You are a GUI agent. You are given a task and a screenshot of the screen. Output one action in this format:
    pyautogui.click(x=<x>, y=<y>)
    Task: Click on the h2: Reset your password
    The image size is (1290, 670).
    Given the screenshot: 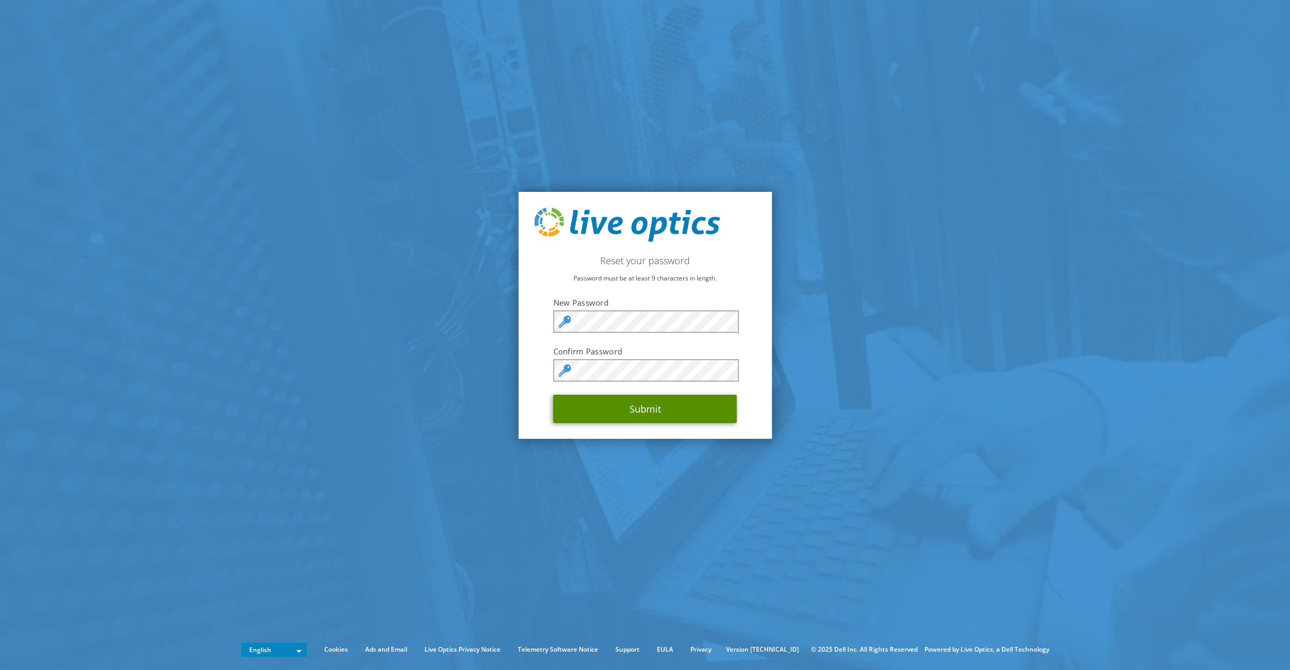 What is the action you would take?
    pyautogui.click(x=645, y=261)
    